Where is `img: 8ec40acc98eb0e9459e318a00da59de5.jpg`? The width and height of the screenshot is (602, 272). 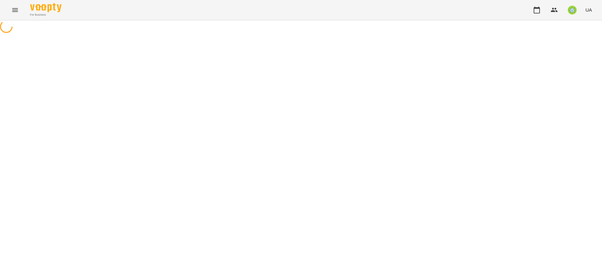 img: 8ec40acc98eb0e9459e318a00da59de5.jpg is located at coordinates (572, 10).